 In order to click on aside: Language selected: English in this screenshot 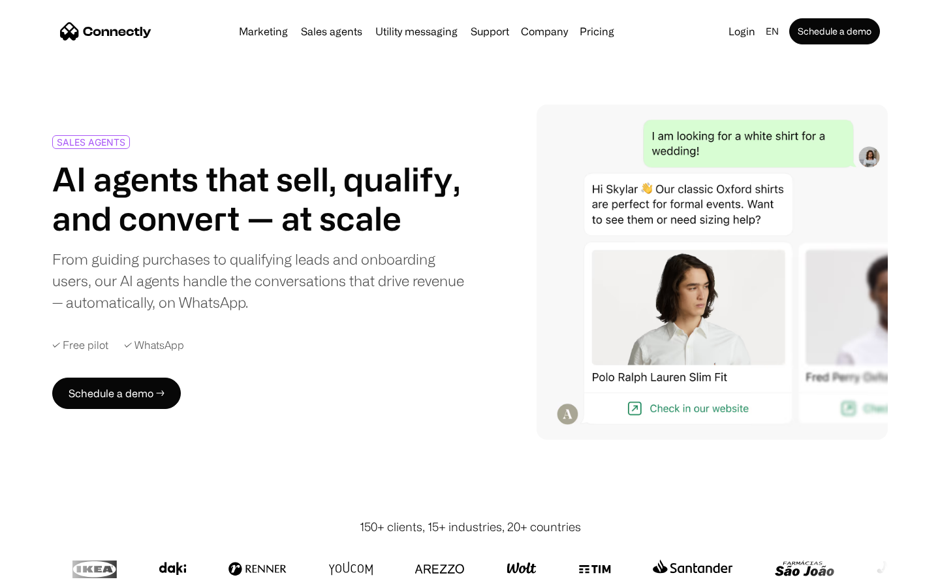, I will do `click(46, 573)`.